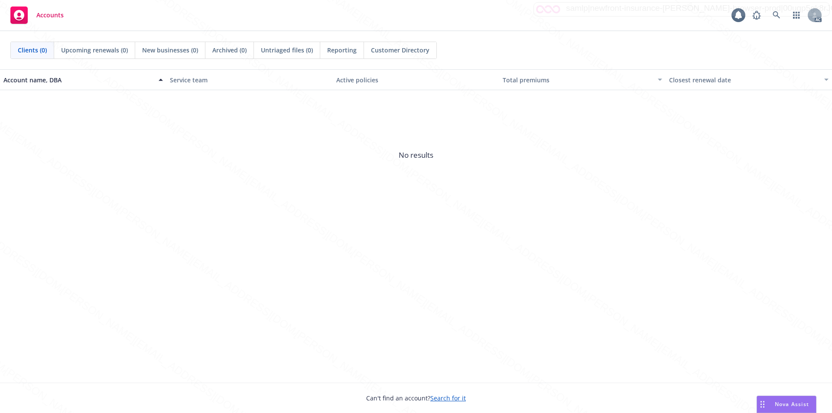 The image size is (832, 413). What do you see at coordinates (32, 50) in the screenshot?
I see `span: Clients (0)` at bounding box center [32, 50].